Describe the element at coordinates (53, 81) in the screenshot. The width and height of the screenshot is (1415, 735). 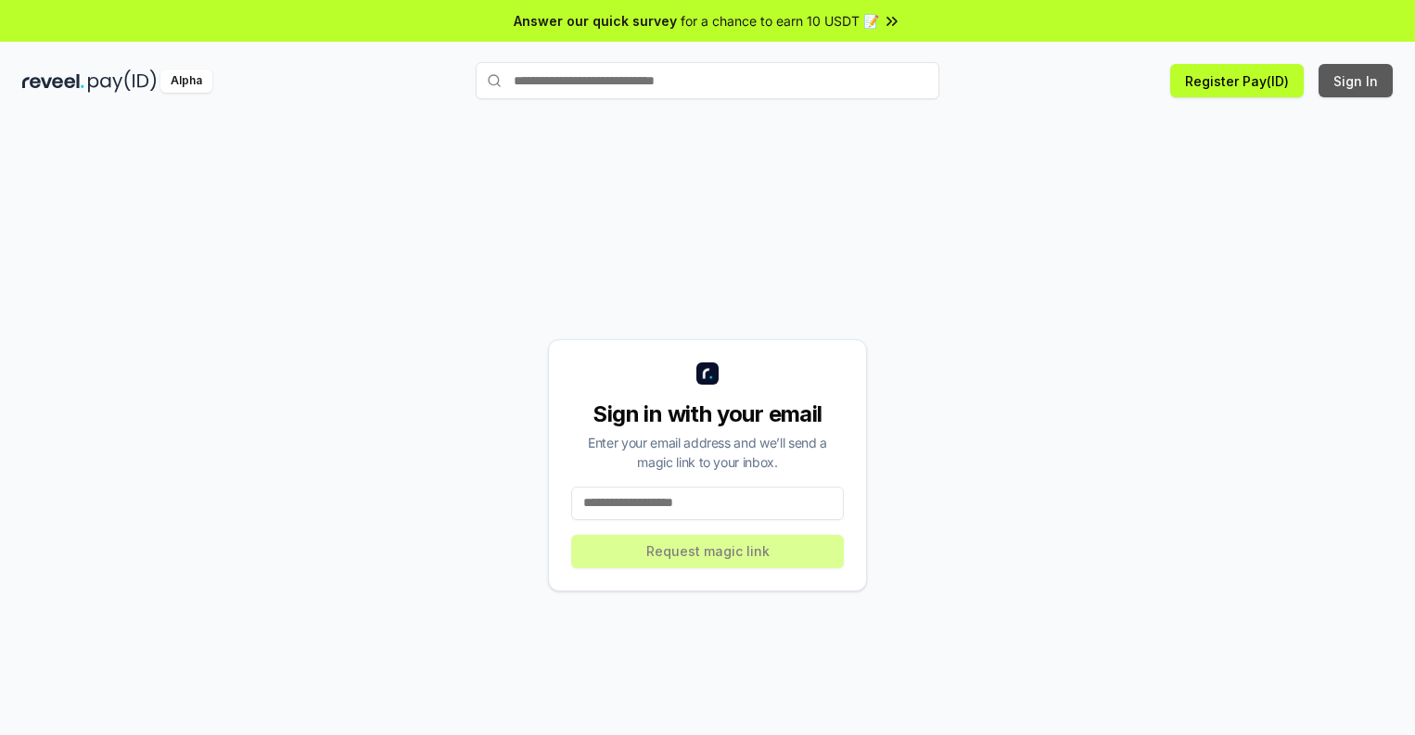
I see `img: reveel_dark` at that location.